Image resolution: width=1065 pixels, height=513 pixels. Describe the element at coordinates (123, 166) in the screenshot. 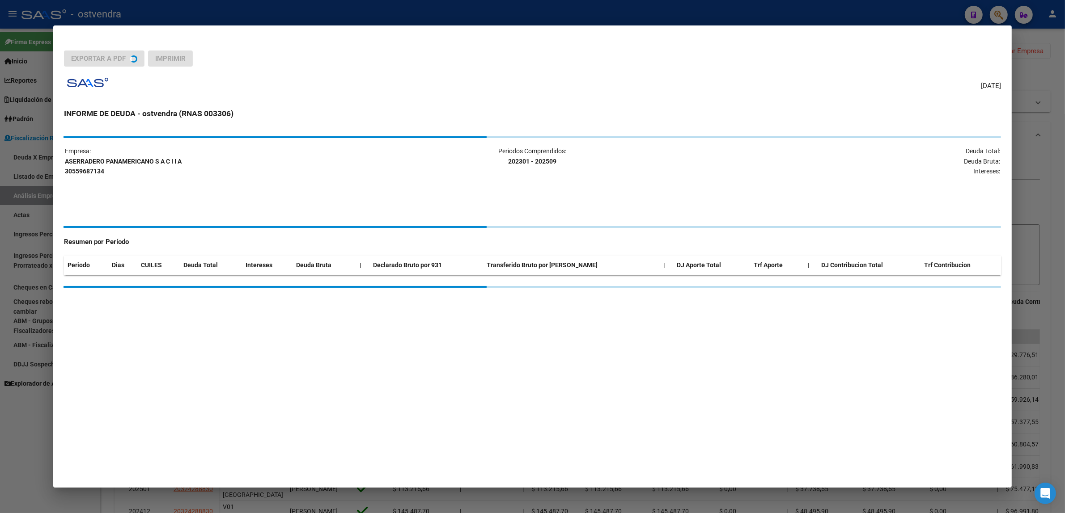

I see `strong: ASERRADERO PANAMERICANO S A C I I A 30559687134` at that location.